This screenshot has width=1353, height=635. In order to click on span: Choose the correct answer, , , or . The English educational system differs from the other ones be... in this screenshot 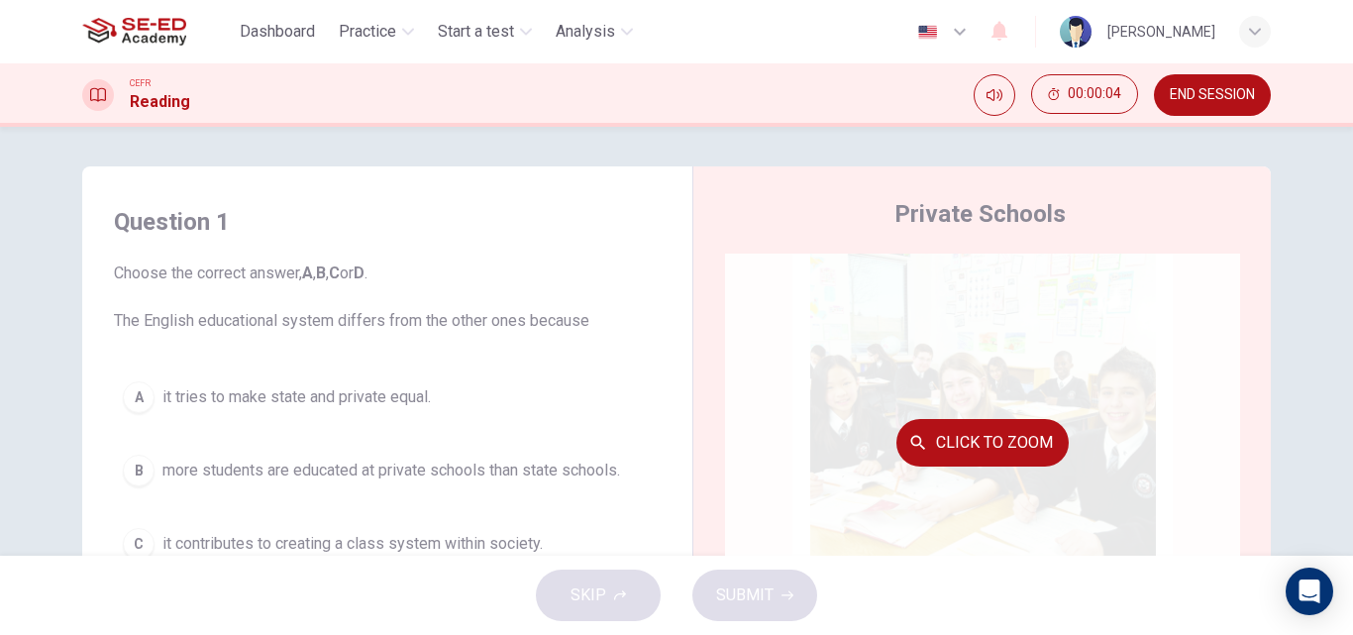, I will do `click(387, 297)`.